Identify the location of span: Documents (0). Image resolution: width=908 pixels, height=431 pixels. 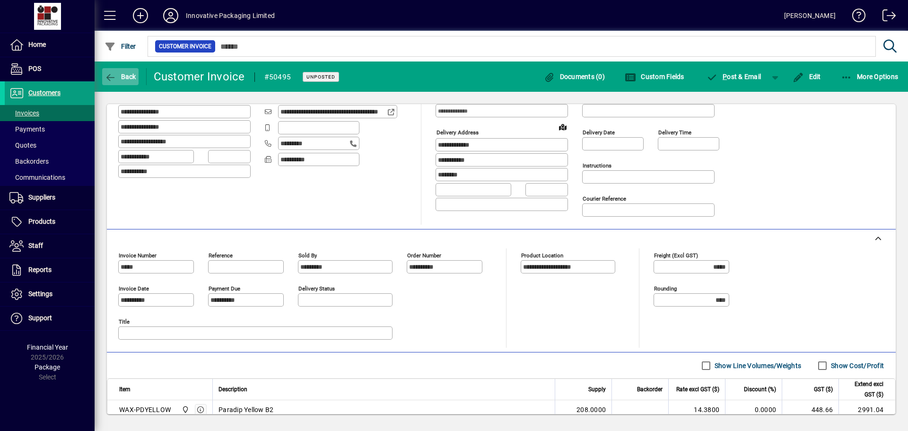
(574, 77).